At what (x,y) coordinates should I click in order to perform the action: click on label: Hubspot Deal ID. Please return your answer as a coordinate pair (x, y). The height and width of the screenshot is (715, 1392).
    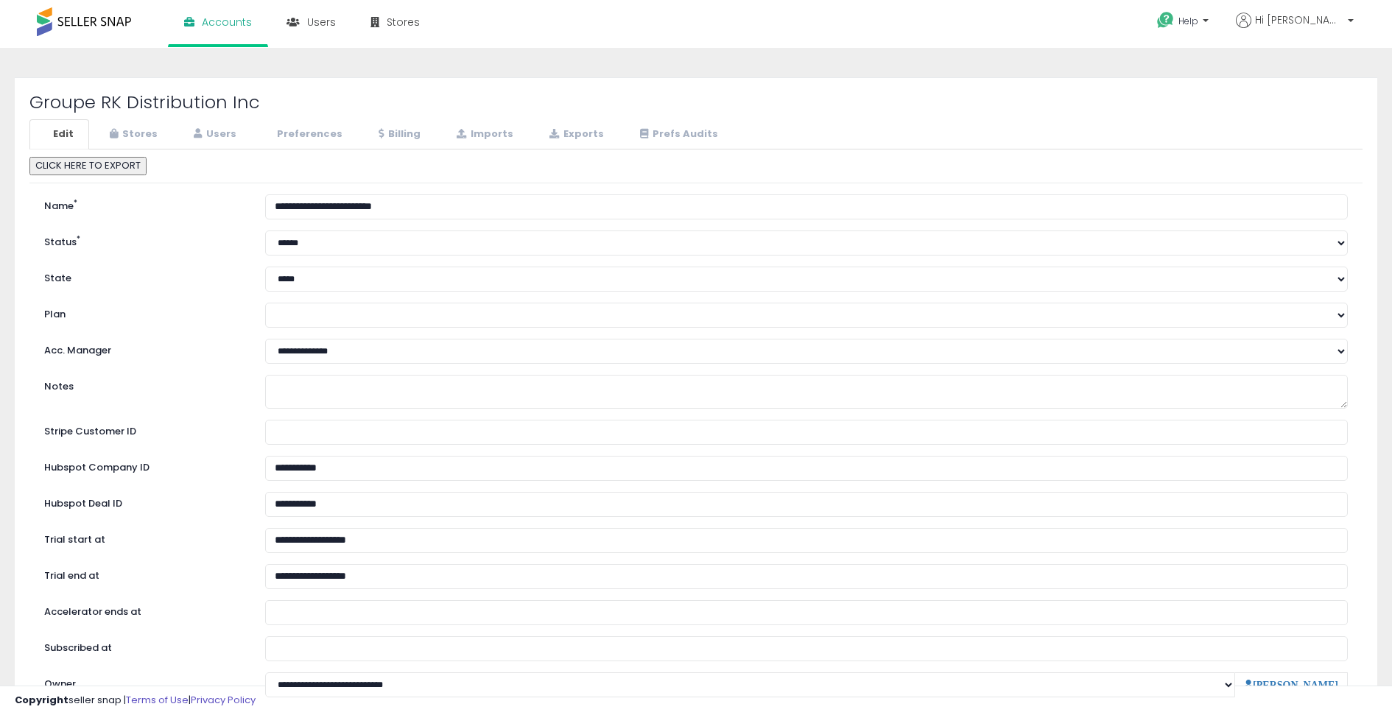
    Looking at the image, I should click on (144, 501).